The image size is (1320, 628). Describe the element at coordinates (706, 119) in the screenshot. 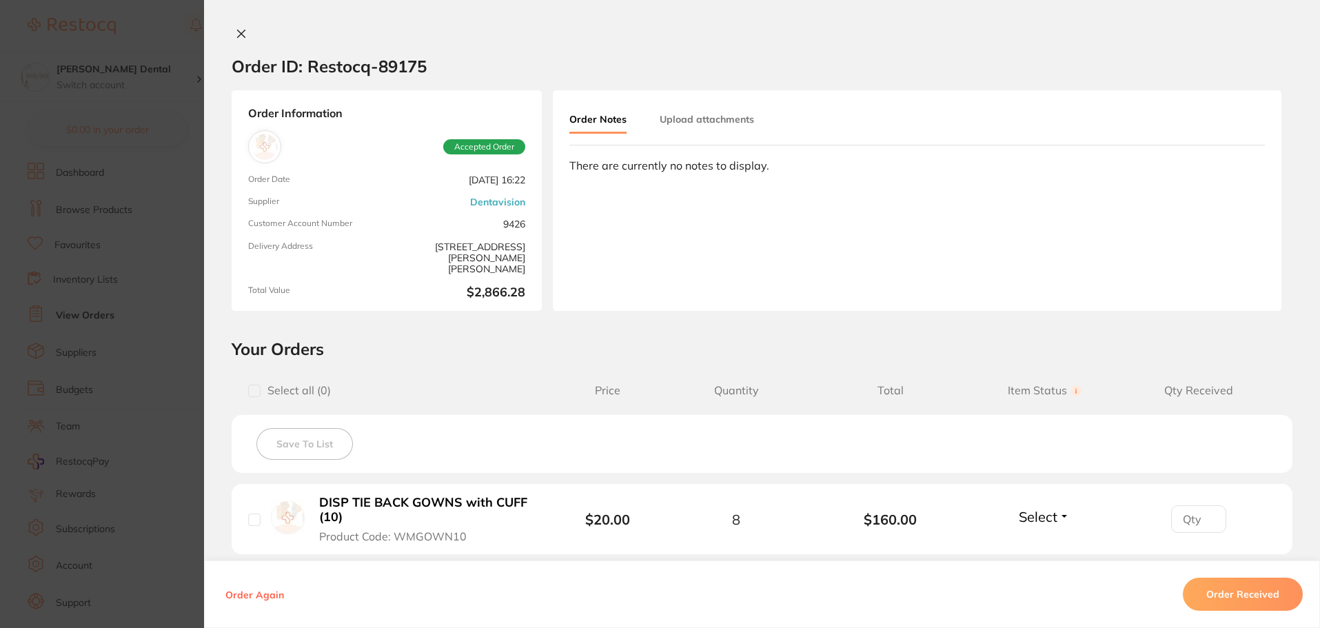

I see `button: Upload attachments` at that location.